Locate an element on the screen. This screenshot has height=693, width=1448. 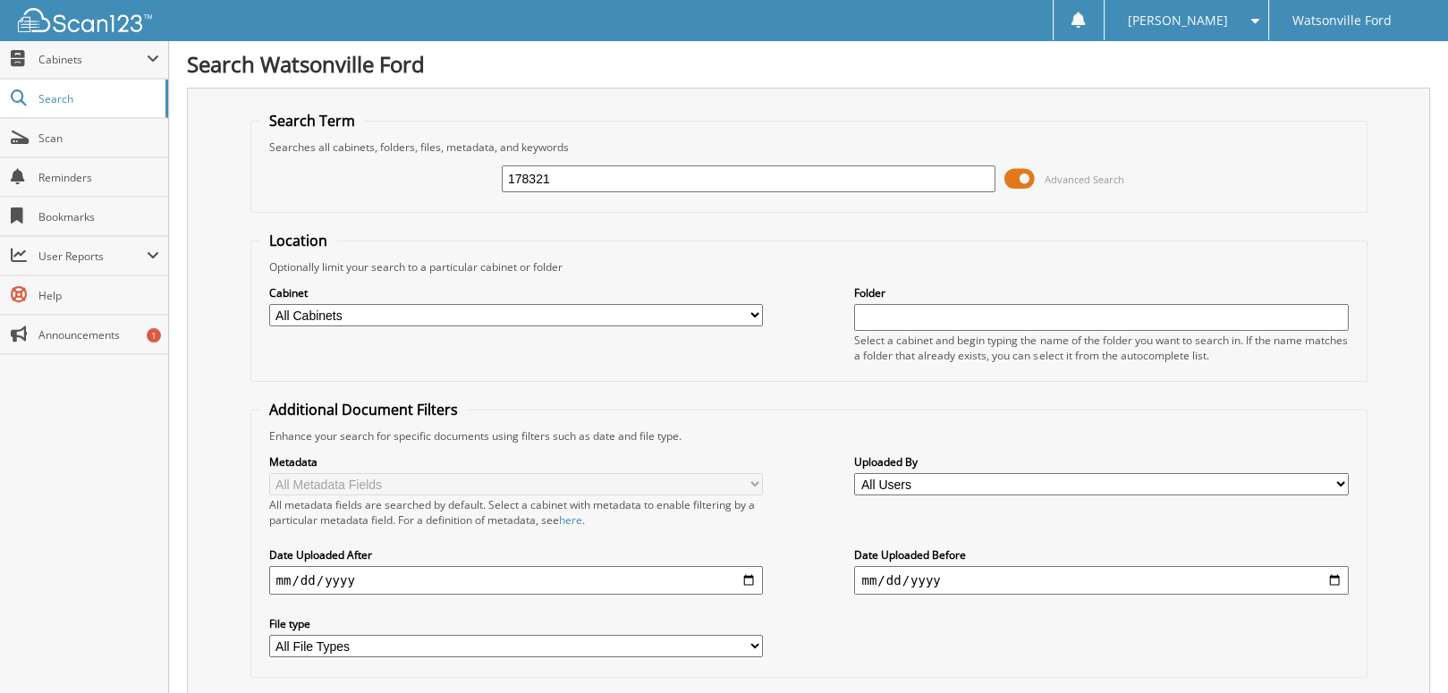
label: Cabinet is located at coordinates (516, 292).